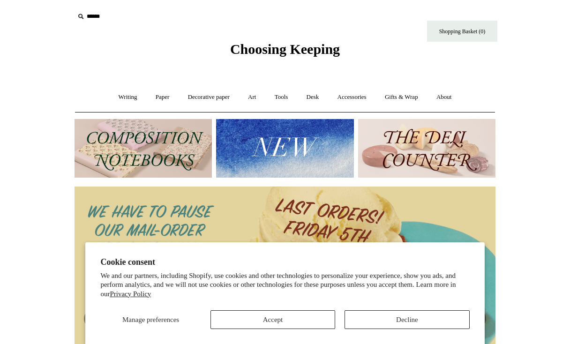  What do you see at coordinates (273, 320) in the screenshot?
I see `button: Accept` at bounding box center [273, 320].